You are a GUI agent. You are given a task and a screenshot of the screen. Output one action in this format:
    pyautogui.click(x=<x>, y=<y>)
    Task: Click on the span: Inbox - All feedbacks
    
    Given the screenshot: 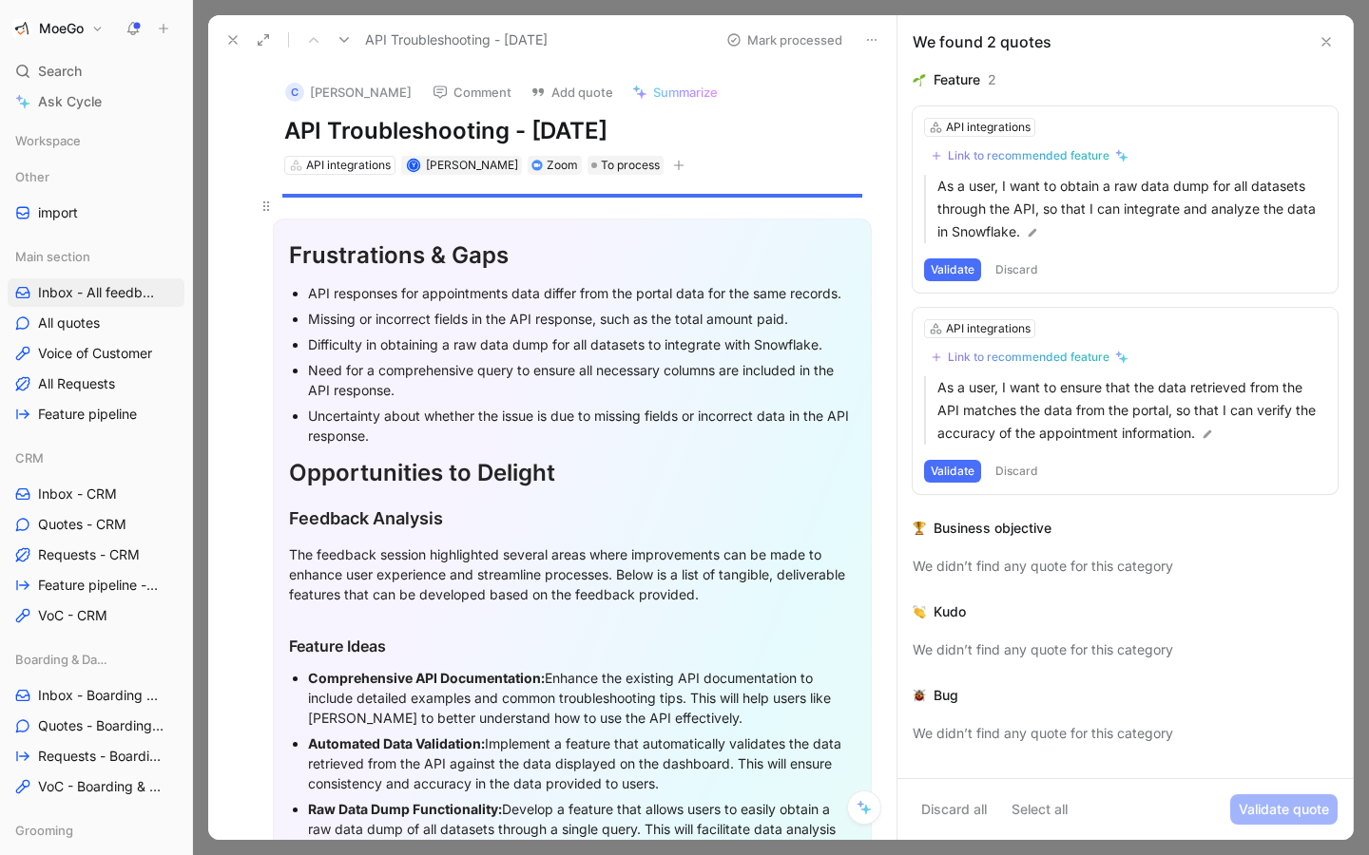 What is the action you would take?
    pyautogui.click(x=99, y=293)
    